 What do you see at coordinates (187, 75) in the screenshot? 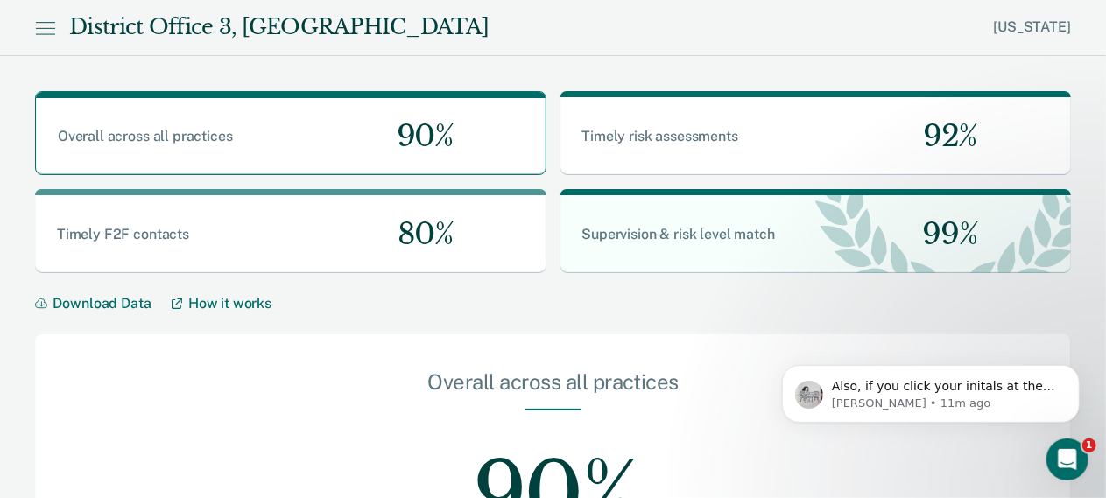
I see `span: Also, if you click your initals at the top and go to "go to operations" does that work?` at bounding box center [187, 75].